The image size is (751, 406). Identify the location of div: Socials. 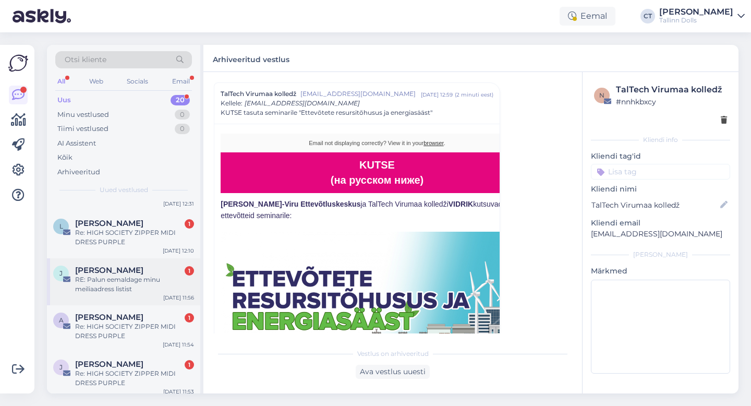
(137, 81).